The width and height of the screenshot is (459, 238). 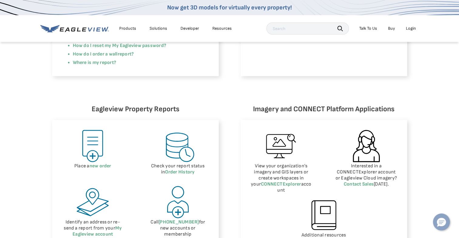 I want to click on a: Contact Sales, so click(x=358, y=184).